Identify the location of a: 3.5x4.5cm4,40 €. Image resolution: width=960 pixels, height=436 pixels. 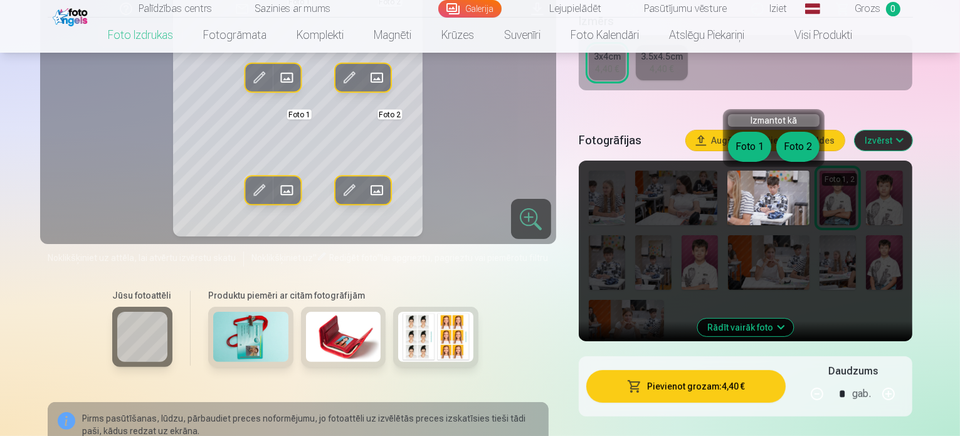
(661, 63).